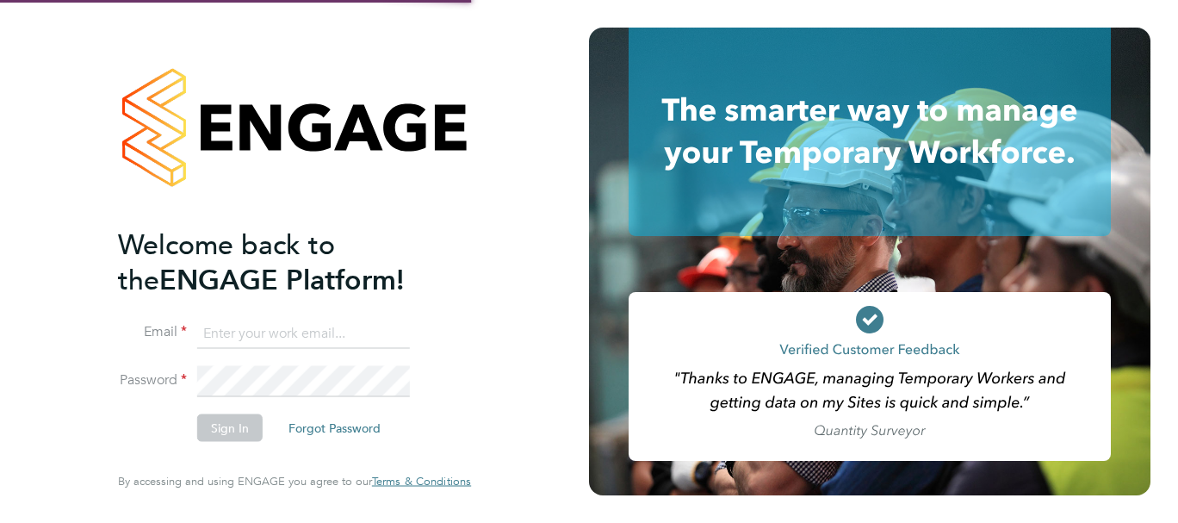 The image size is (1178, 523). I want to click on label: Password, so click(152, 380).